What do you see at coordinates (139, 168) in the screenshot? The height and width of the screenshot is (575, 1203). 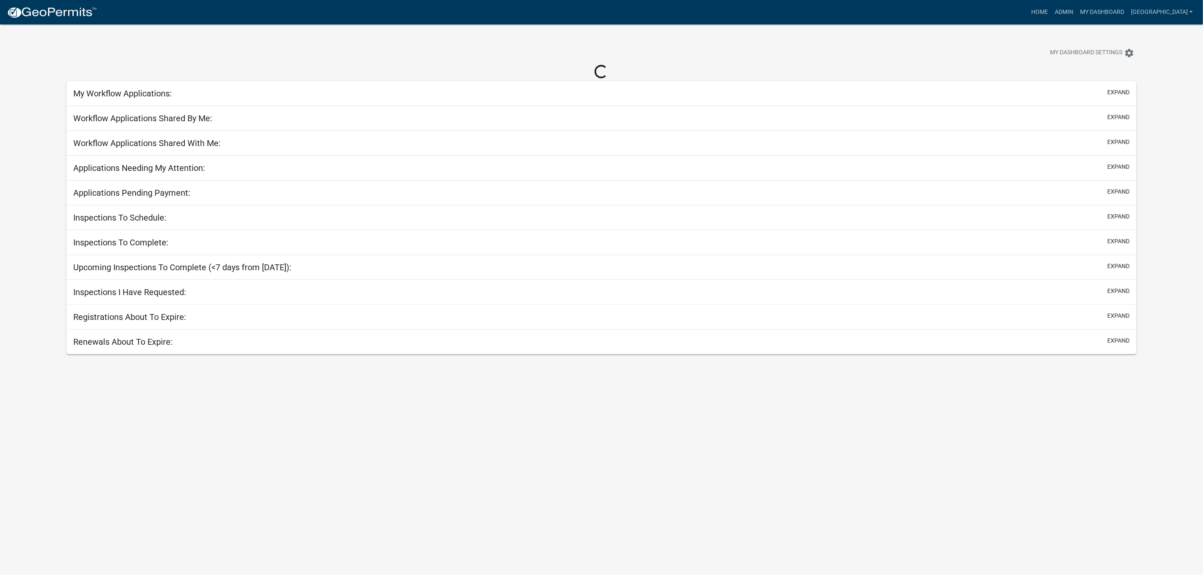 I see `h5: Applications Needing My Attention:` at bounding box center [139, 168].